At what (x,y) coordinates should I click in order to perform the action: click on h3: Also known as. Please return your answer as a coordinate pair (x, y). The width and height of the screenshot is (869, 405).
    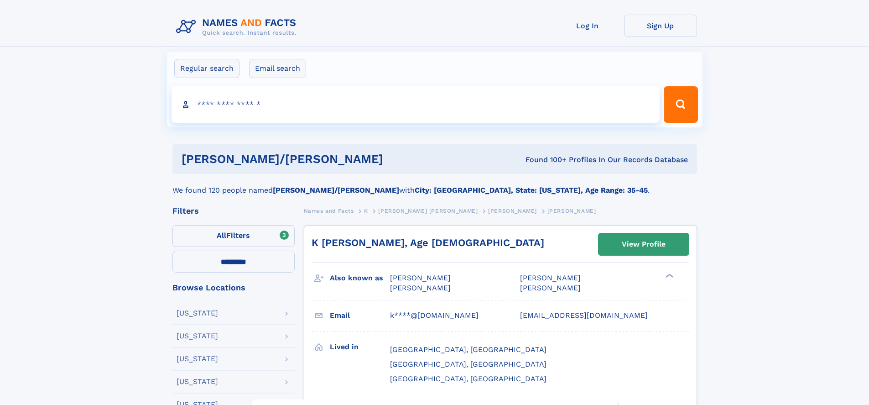
    Looking at the image, I should click on (360, 278).